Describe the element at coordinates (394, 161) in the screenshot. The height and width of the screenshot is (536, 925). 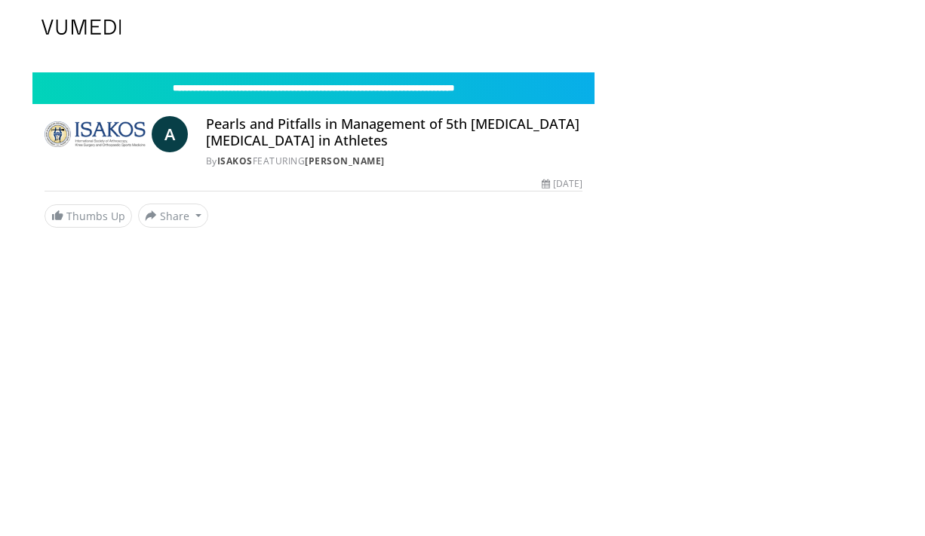
I see `div: By FEATURING` at that location.